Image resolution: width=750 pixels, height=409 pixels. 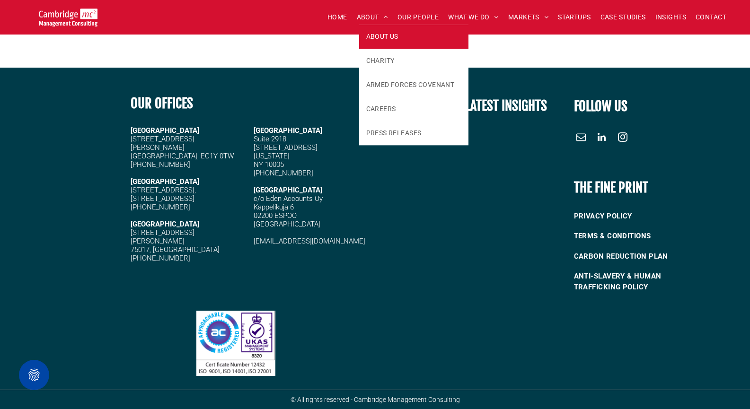 I want to click on span: ABOUT, so click(x=372, y=17).